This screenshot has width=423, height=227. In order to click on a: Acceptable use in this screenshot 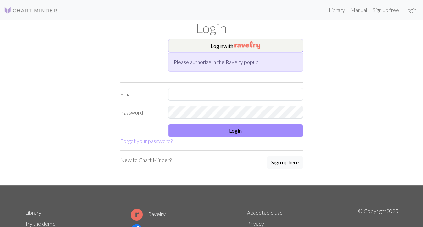, I will do `click(265, 212)`.